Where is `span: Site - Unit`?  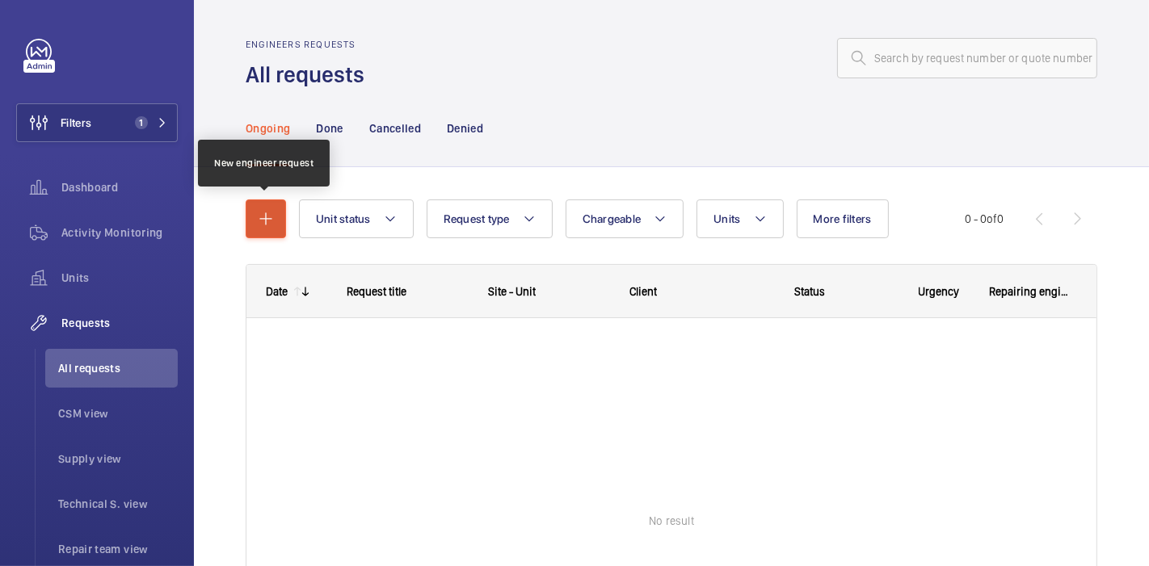 span: Site - Unit is located at coordinates (511, 292).